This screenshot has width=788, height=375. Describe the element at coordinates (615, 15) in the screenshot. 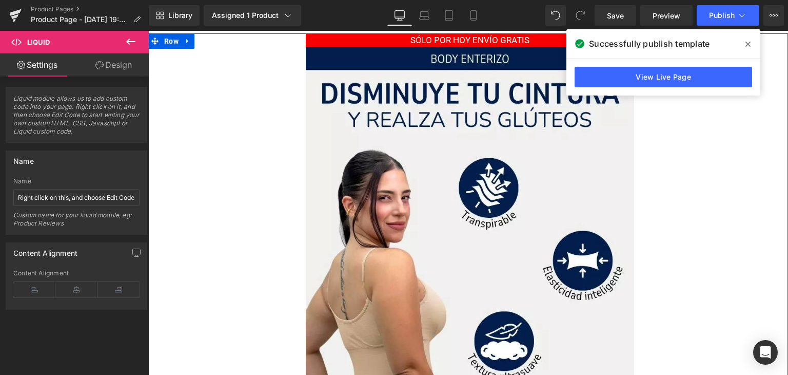

I see `span: Save` at that location.